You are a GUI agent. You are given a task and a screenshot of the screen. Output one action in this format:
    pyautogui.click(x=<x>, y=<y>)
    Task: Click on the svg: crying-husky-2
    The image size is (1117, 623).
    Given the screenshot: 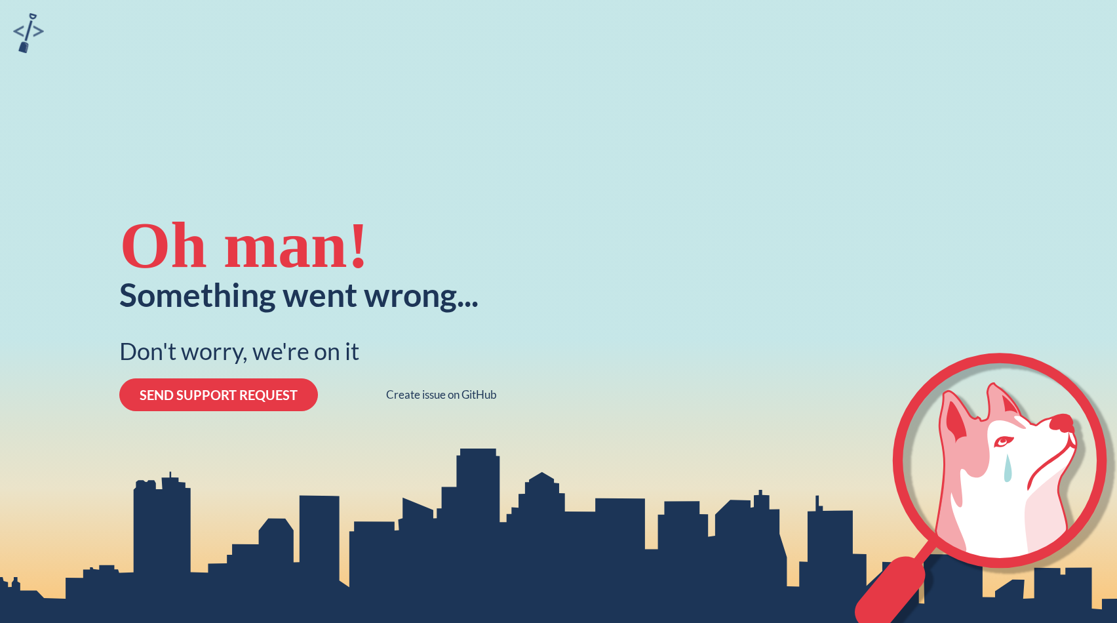 What is the action you would take?
    pyautogui.click(x=986, y=488)
    